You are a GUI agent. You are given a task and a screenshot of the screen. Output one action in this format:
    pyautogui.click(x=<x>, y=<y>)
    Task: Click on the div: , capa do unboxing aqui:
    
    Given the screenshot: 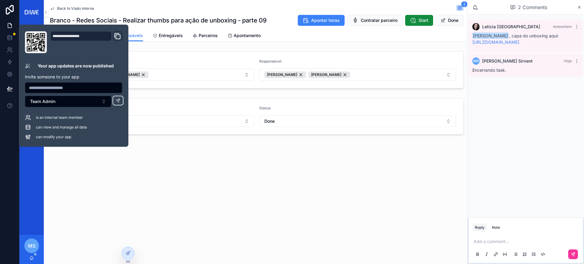 What is the action you would take?
    pyautogui.click(x=526, y=39)
    